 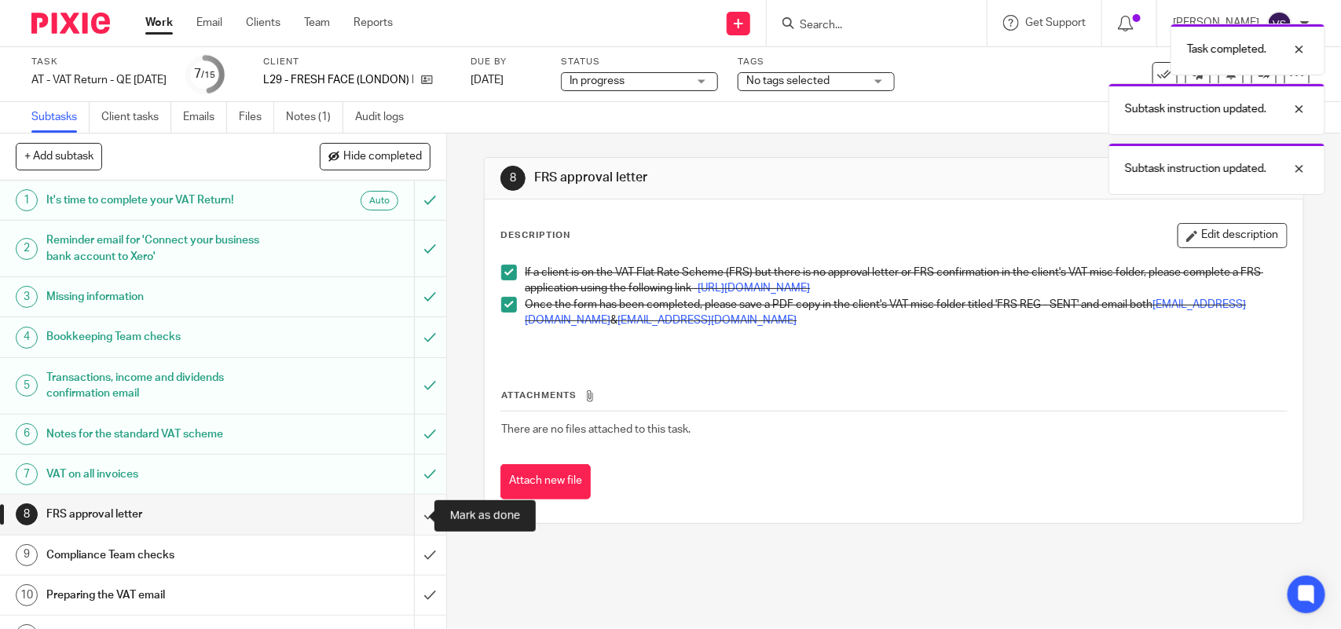 What do you see at coordinates (1280, 24) in the screenshot?
I see `img: svg%3E` at bounding box center [1280, 24].